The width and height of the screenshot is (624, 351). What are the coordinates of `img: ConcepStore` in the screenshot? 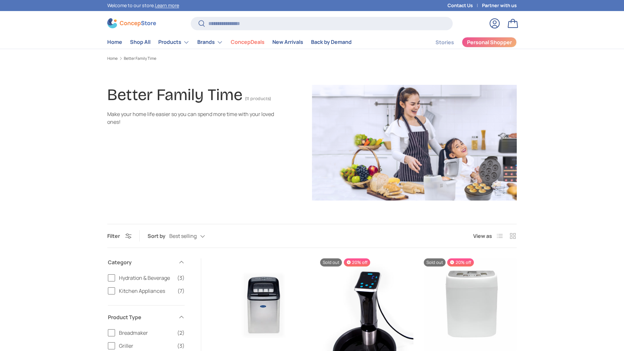 It's located at (132, 23).